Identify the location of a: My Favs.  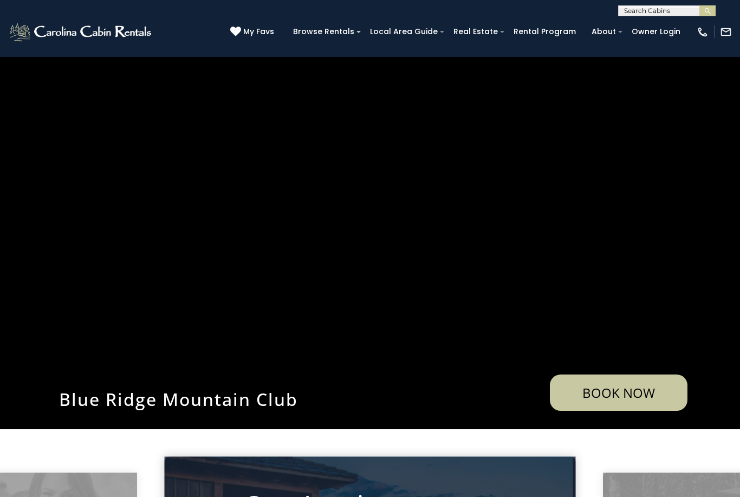
(253, 32).